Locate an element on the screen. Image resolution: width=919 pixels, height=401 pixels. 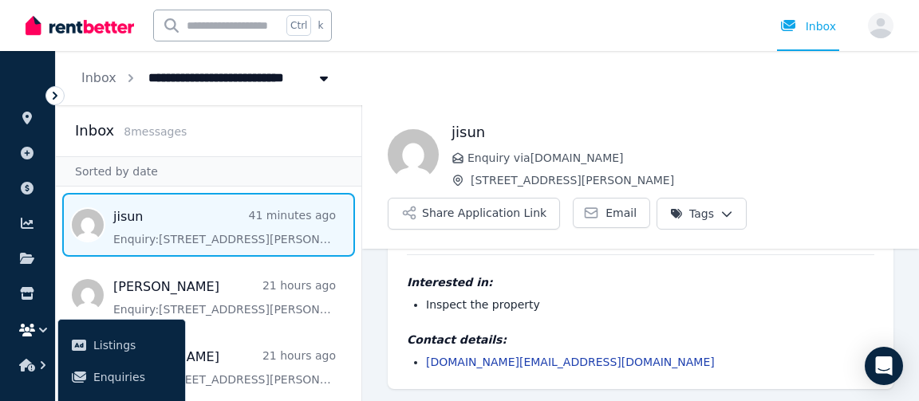
span: Enquiries is located at coordinates (132, 377).